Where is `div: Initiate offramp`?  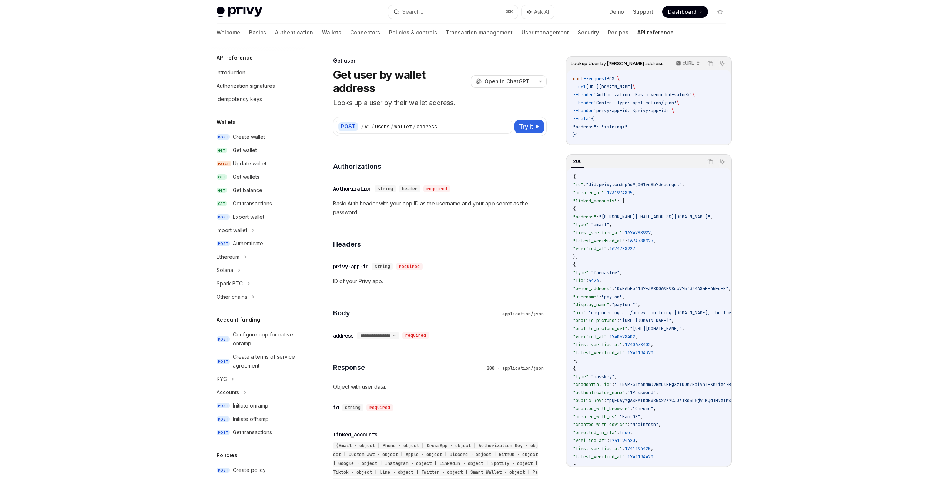
div: Initiate offramp is located at coordinates (250, 419).